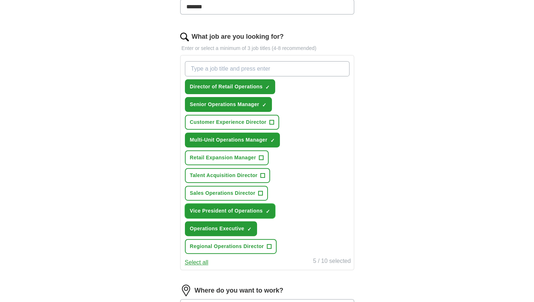 The width and height of the screenshot is (534, 302). Describe the element at coordinates (267, 48) in the screenshot. I see `p: Enter or select a minimum of 3 job titles (4-8 recommended)` at that location.